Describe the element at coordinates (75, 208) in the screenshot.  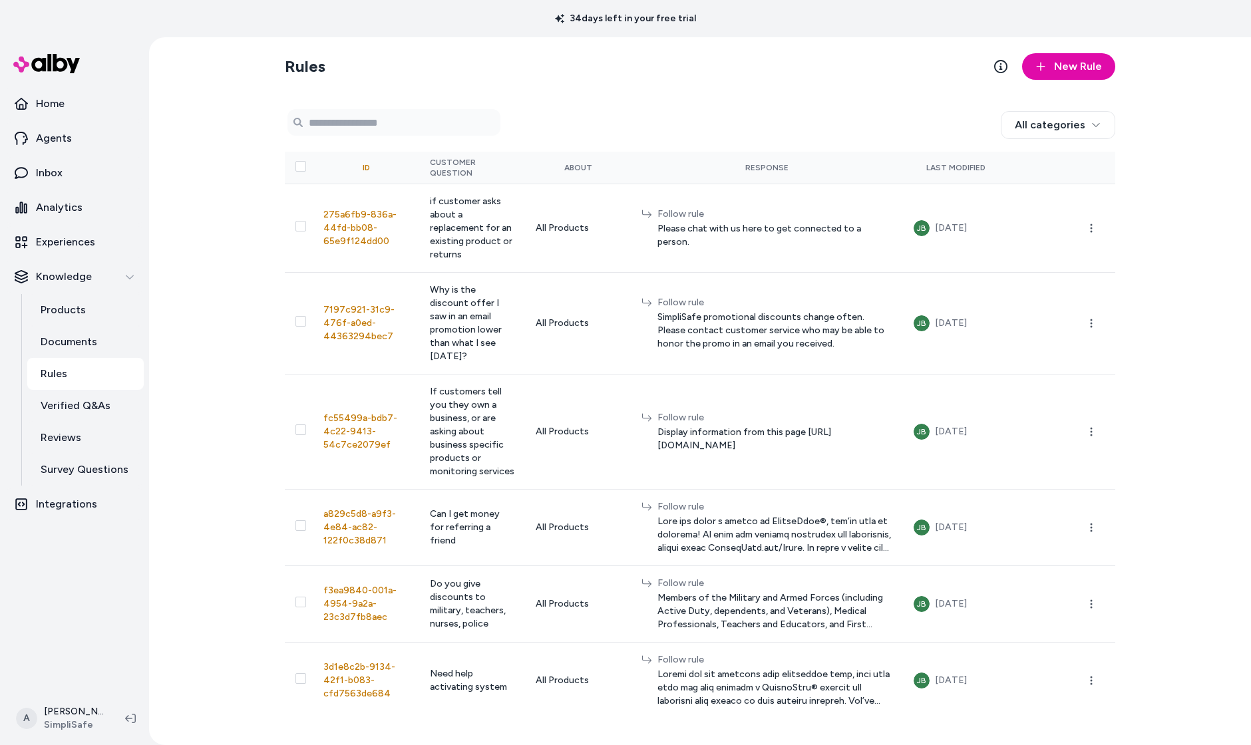
I see `a: Analytics` at that location.